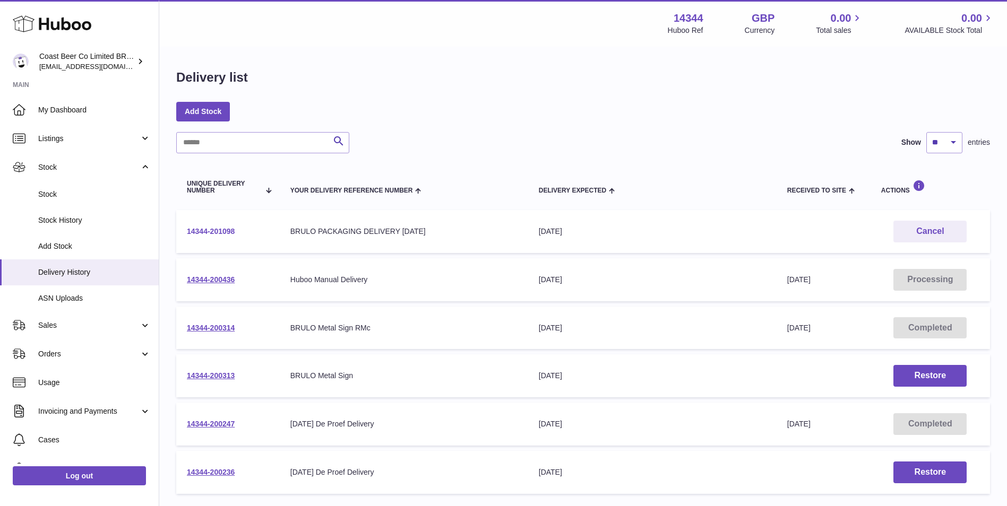 This screenshot has width=1007, height=506. I want to click on a: 0.00 AVAILABLE Stock Total, so click(949, 23).